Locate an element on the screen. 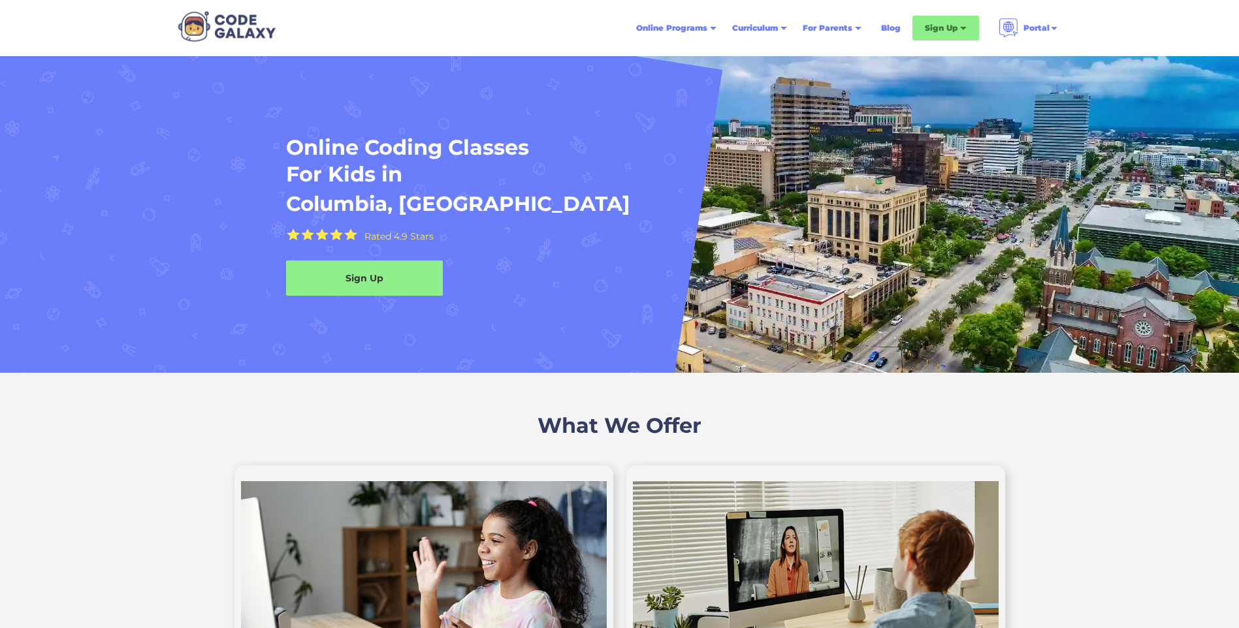 The height and width of the screenshot is (628, 1239). a: Blog is located at coordinates (891, 28).